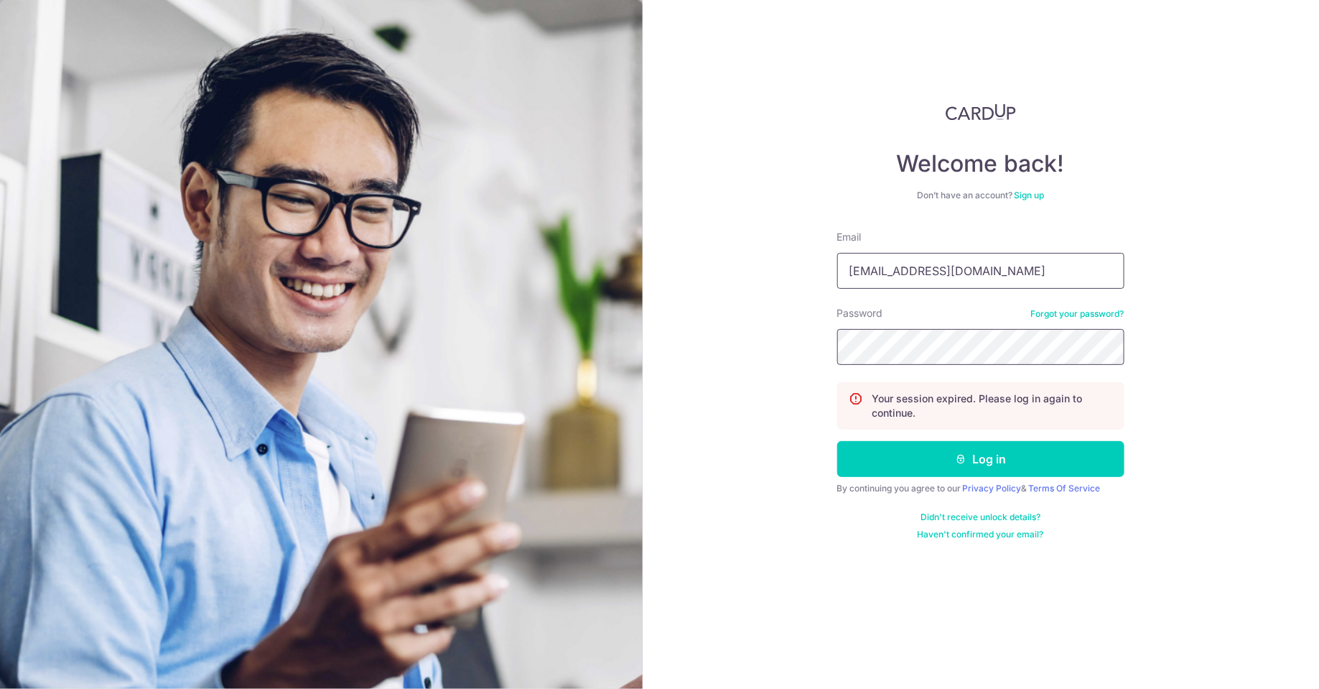  I want to click on a: Didn't receive unlock details?, so click(980, 517).